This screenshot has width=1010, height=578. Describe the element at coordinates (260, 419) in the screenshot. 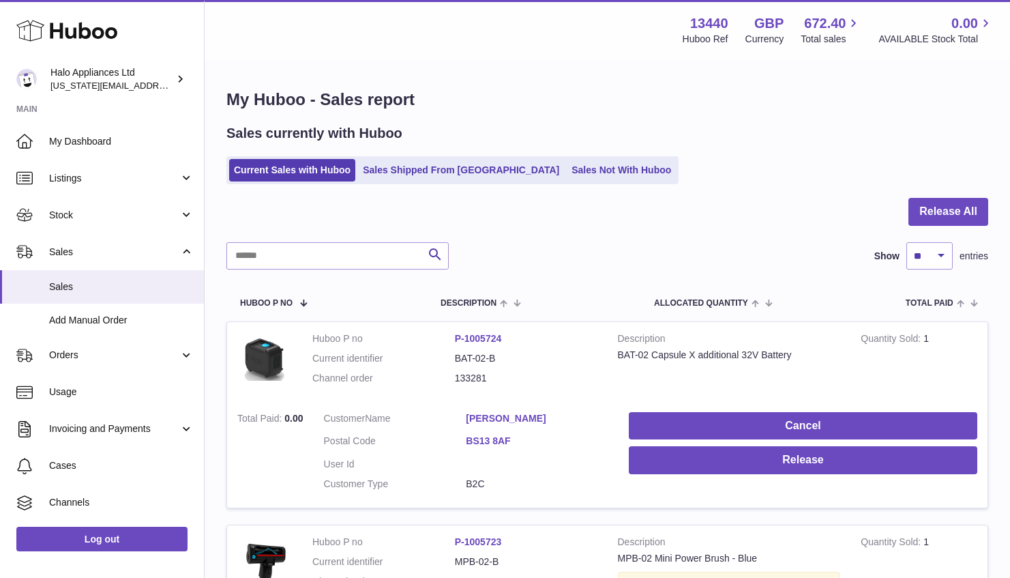

I see `strong: Total Paid` at that location.